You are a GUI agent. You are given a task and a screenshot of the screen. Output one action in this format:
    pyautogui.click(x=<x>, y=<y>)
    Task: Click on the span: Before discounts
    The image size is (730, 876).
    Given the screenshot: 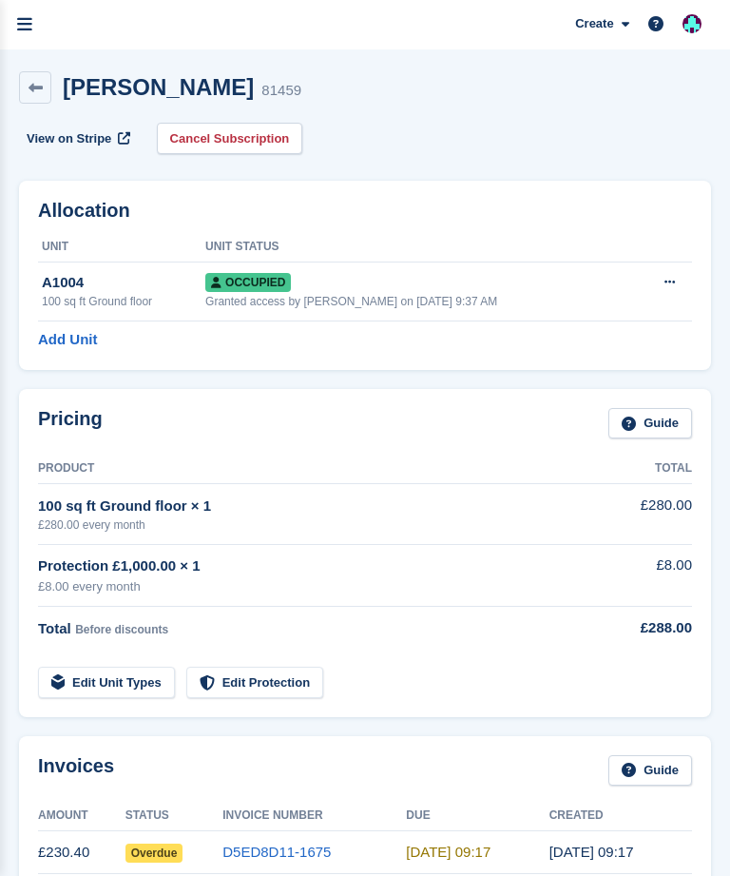 What is the action you would take?
    pyautogui.click(x=122, y=629)
    